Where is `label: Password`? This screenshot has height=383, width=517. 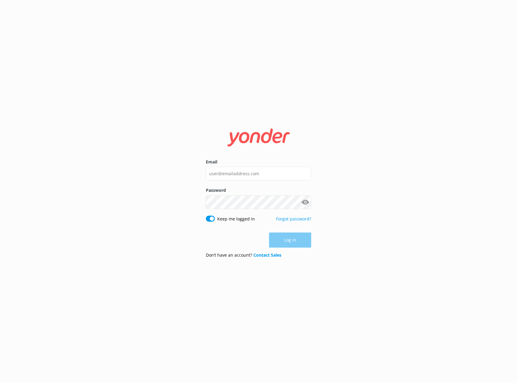 label: Password is located at coordinates (259, 190).